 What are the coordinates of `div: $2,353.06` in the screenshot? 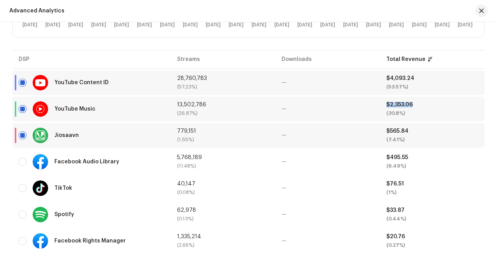 It's located at (432, 105).